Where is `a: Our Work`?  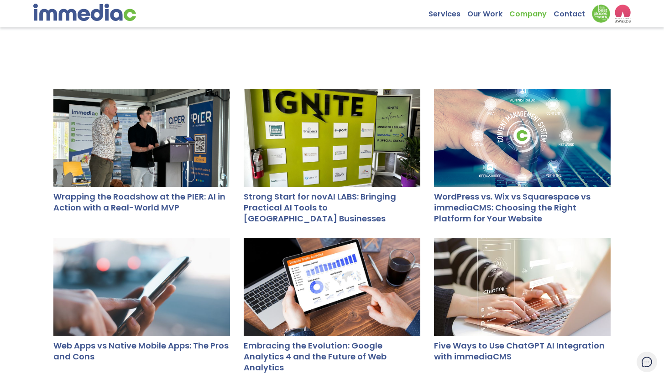
a: Our Work is located at coordinates (488, 11).